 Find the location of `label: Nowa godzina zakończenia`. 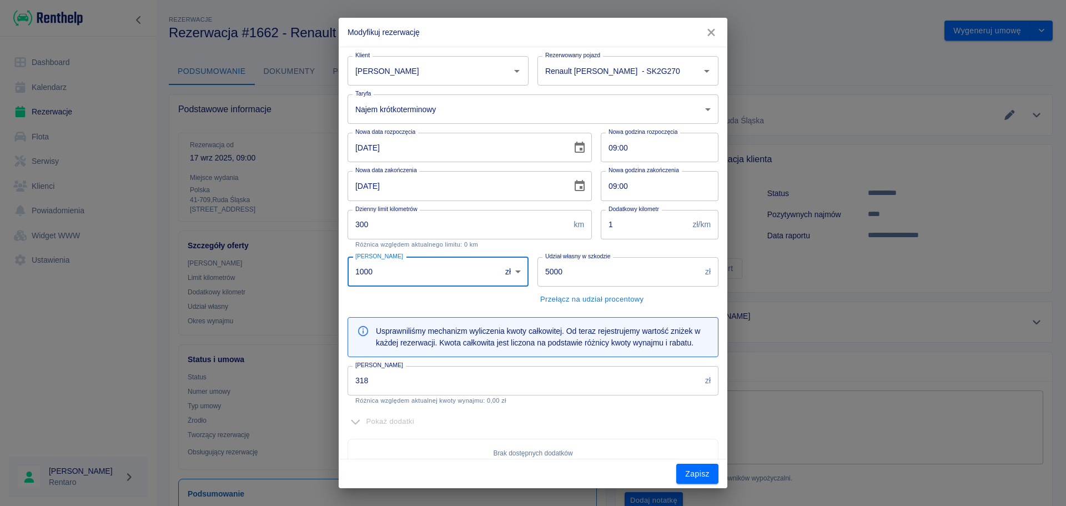

label: Nowa godzina zakończenia is located at coordinates (643, 170).